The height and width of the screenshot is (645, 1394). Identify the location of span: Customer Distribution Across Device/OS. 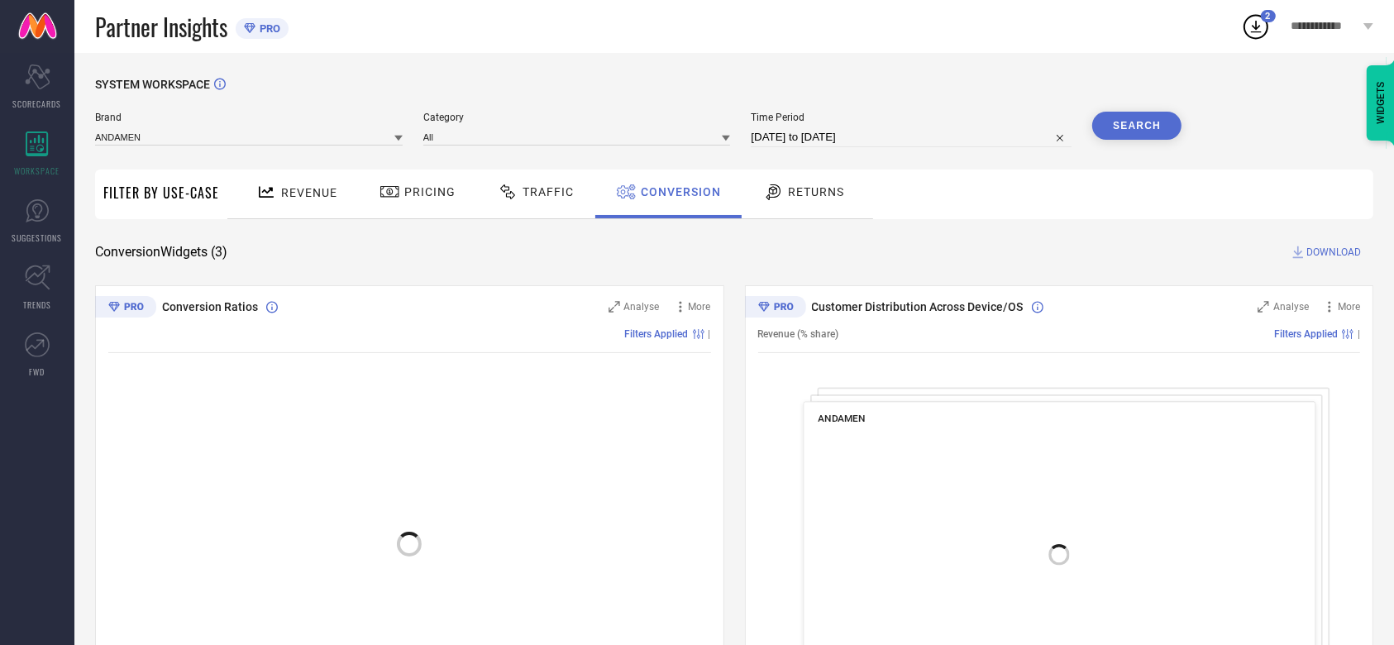
(918, 307).